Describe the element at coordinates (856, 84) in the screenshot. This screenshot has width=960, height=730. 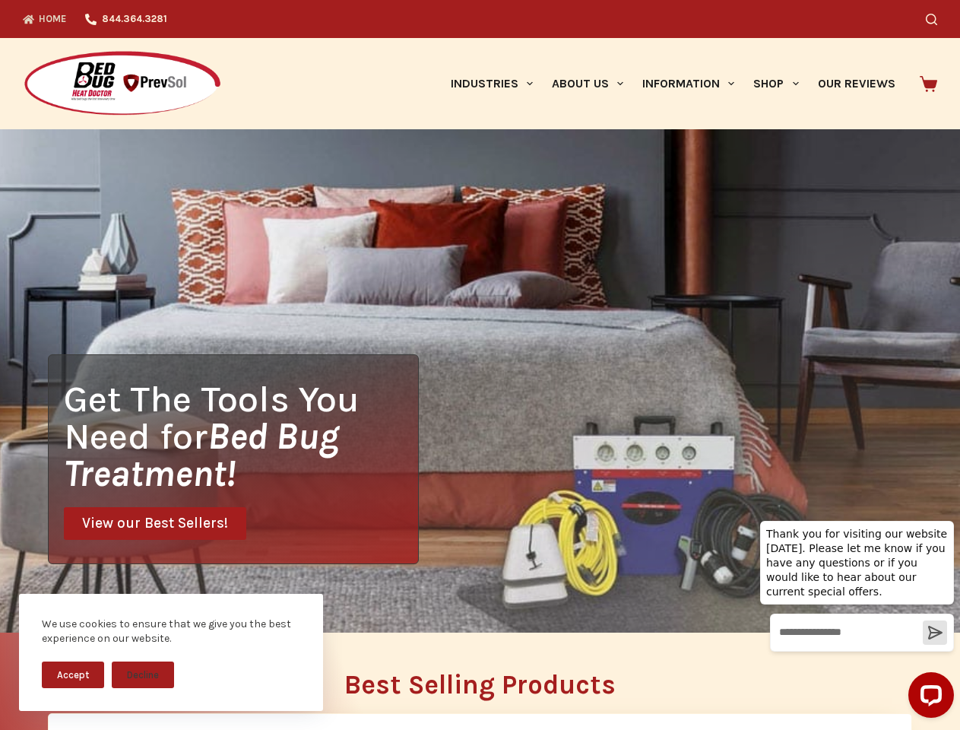
I see `a: Our Reviews` at that location.